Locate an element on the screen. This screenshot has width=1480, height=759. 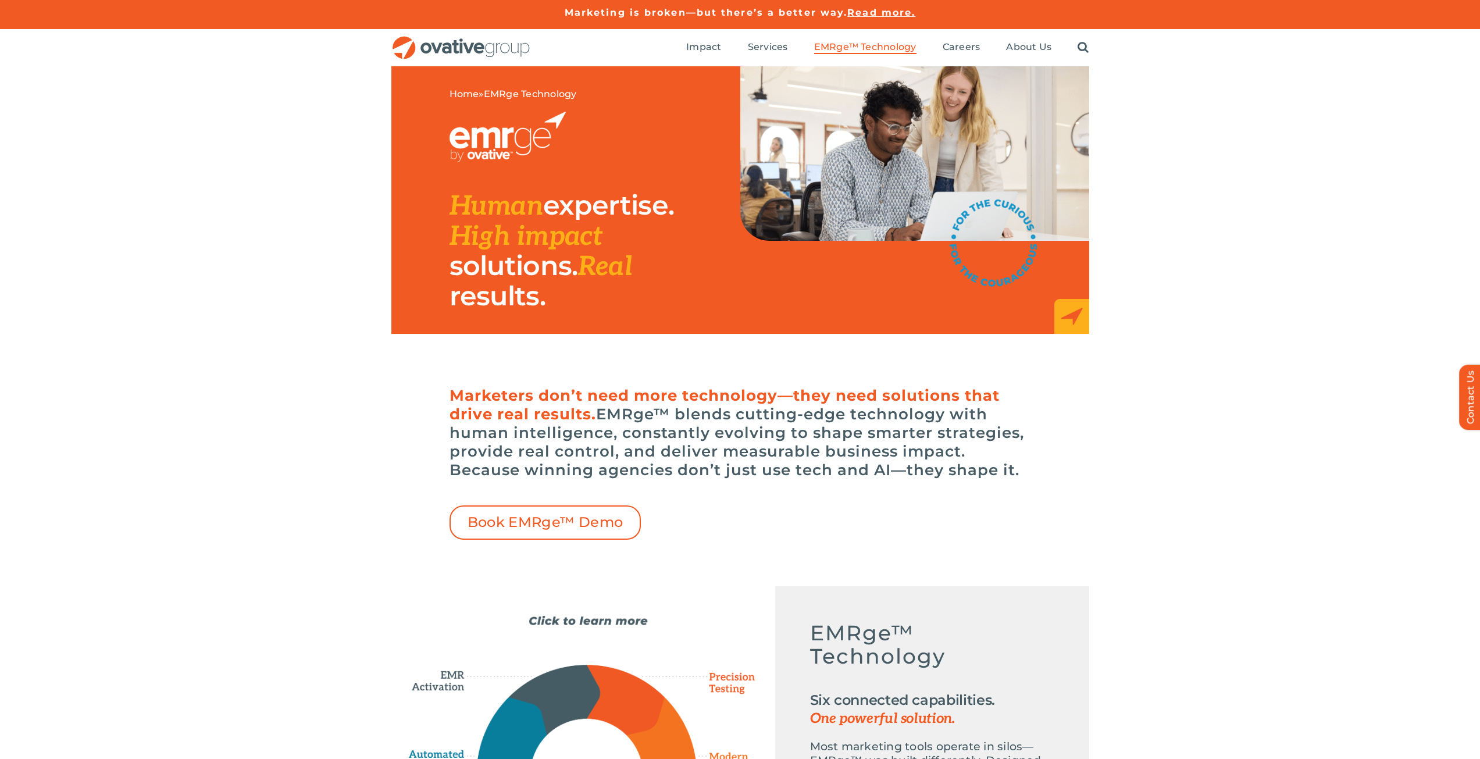
span: EMRge Technology is located at coordinates (530, 94).